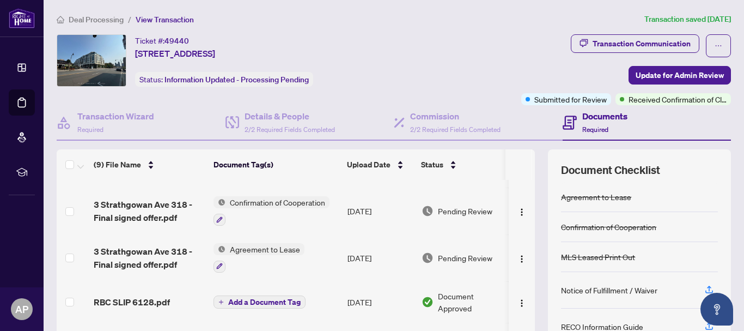 This screenshot has height=331, width=744. What do you see at coordinates (605, 116) in the screenshot?
I see `h4: Documents` at bounding box center [605, 116].